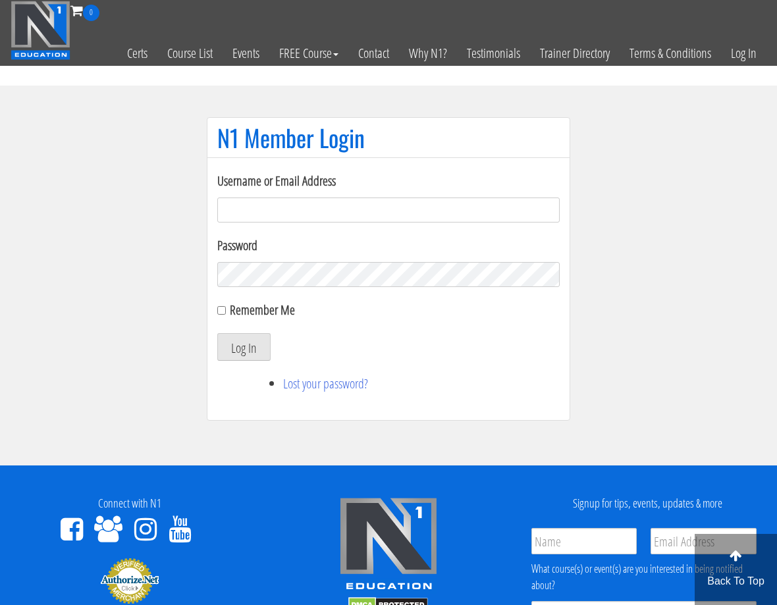  What do you see at coordinates (389, 138) in the screenshot?
I see `h1: N1 Member Login` at bounding box center [389, 138].